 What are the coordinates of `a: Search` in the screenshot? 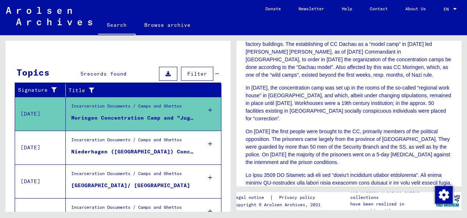 It's located at (117, 26).